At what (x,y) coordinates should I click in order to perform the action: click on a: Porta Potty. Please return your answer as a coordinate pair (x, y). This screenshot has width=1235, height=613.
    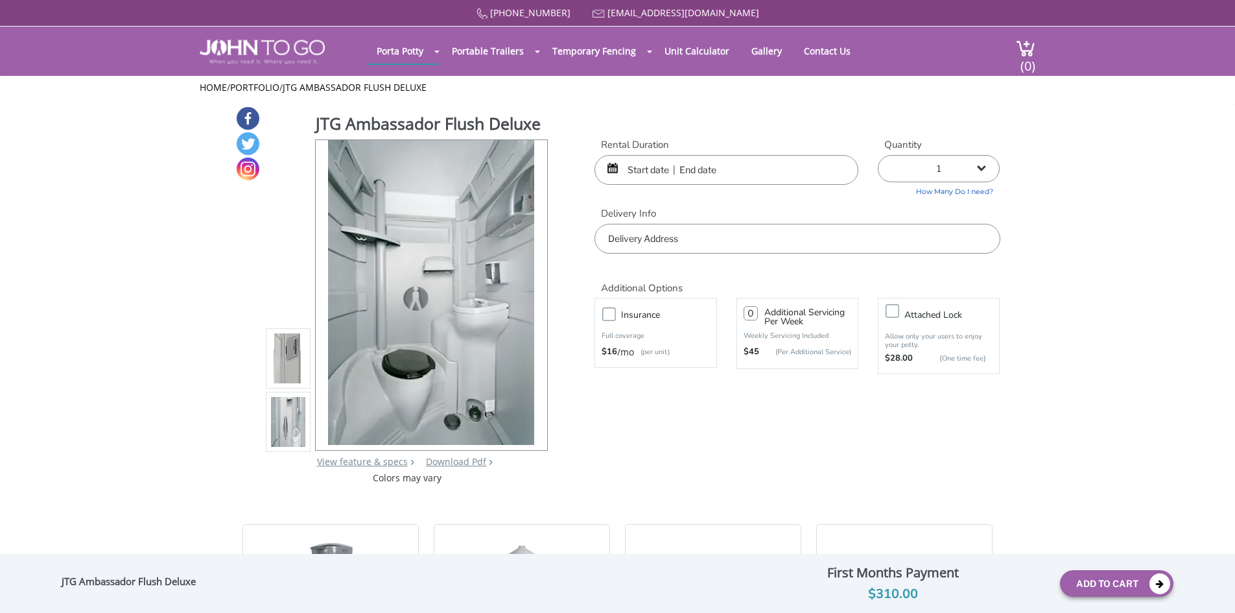
    Looking at the image, I should click on (400, 51).